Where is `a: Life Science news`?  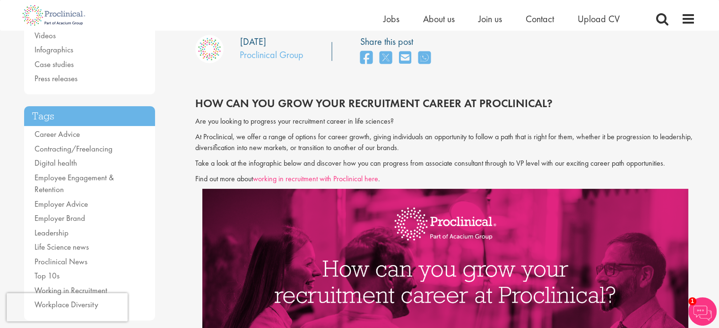
a: Life Science news is located at coordinates (61, 247).